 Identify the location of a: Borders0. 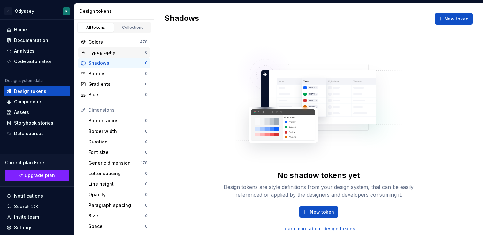
(114, 74).